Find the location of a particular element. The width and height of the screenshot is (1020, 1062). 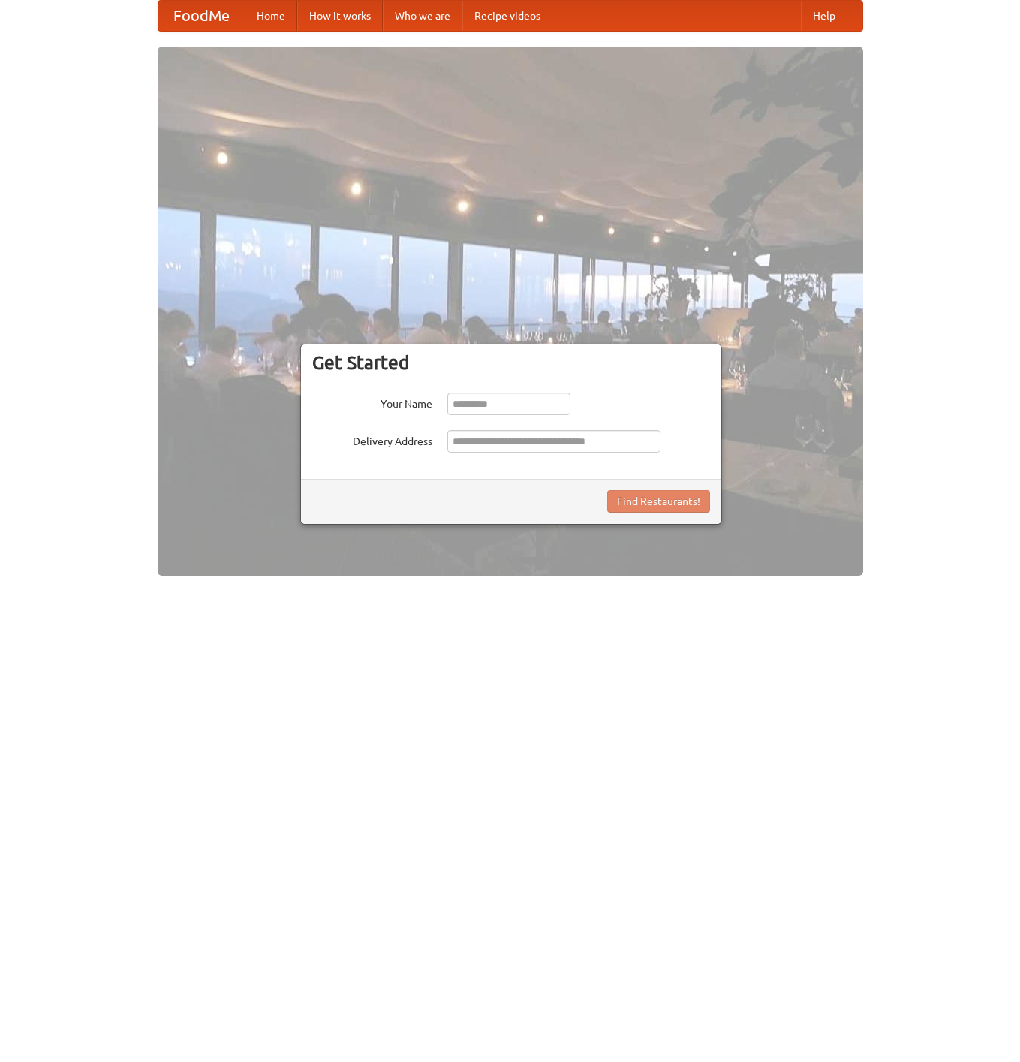

a: FoodMe is located at coordinates (201, 16).